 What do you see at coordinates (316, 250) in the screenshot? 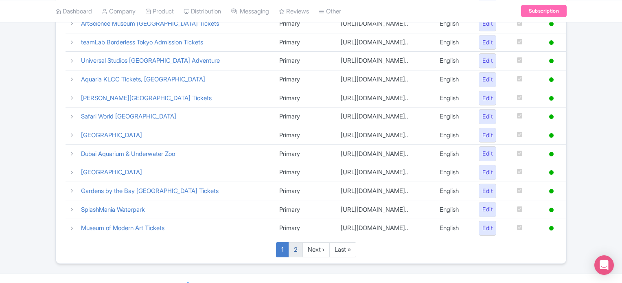
I see `a: Next ›` at bounding box center [316, 250].